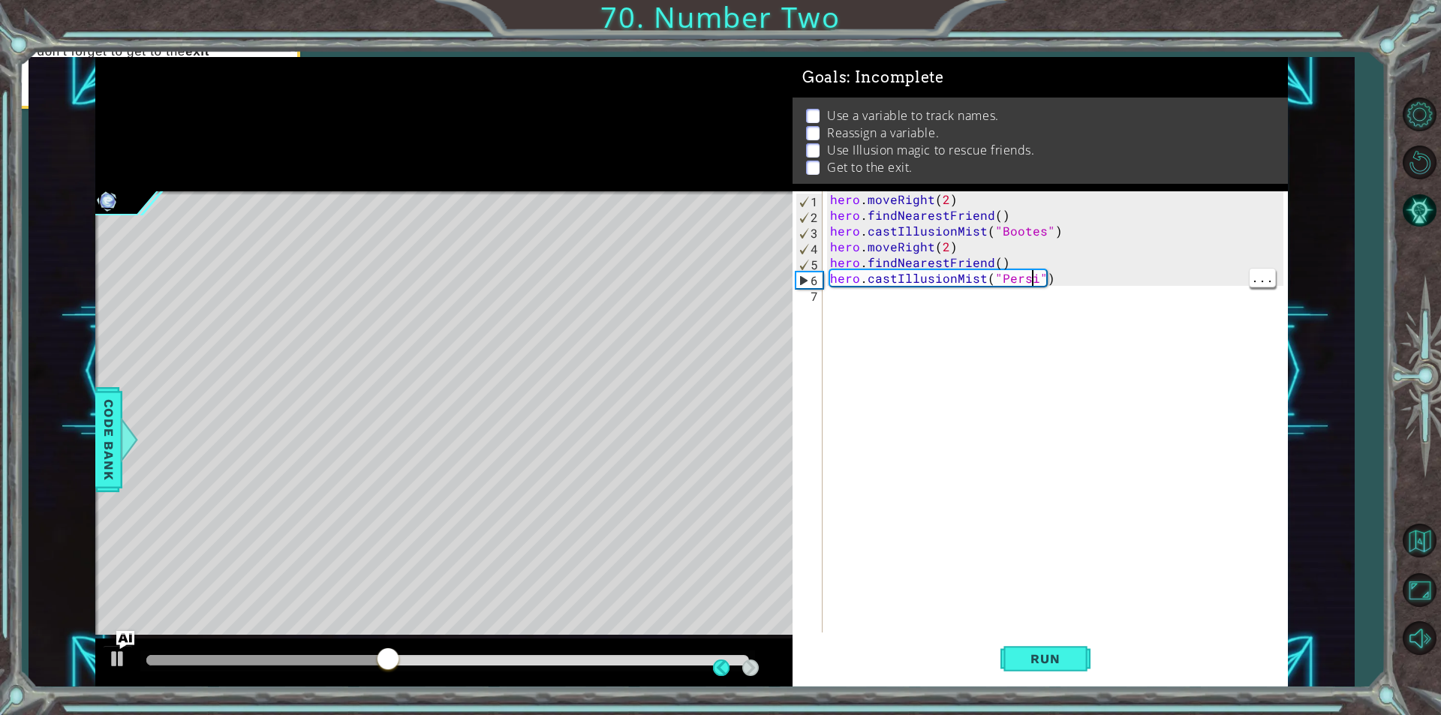 The height and width of the screenshot is (715, 1441). Describe the element at coordinates (1420, 541) in the screenshot. I see `button: Back to Map` at that location.